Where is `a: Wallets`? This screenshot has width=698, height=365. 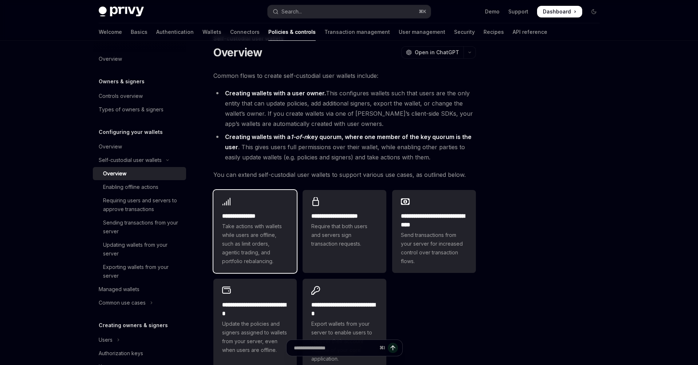 a: Wallets is located at coordinates (212, 32).